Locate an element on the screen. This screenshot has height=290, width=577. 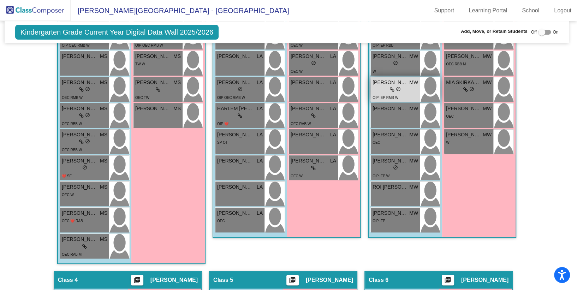
span: Class 4 is located at coordinates (68, 280).